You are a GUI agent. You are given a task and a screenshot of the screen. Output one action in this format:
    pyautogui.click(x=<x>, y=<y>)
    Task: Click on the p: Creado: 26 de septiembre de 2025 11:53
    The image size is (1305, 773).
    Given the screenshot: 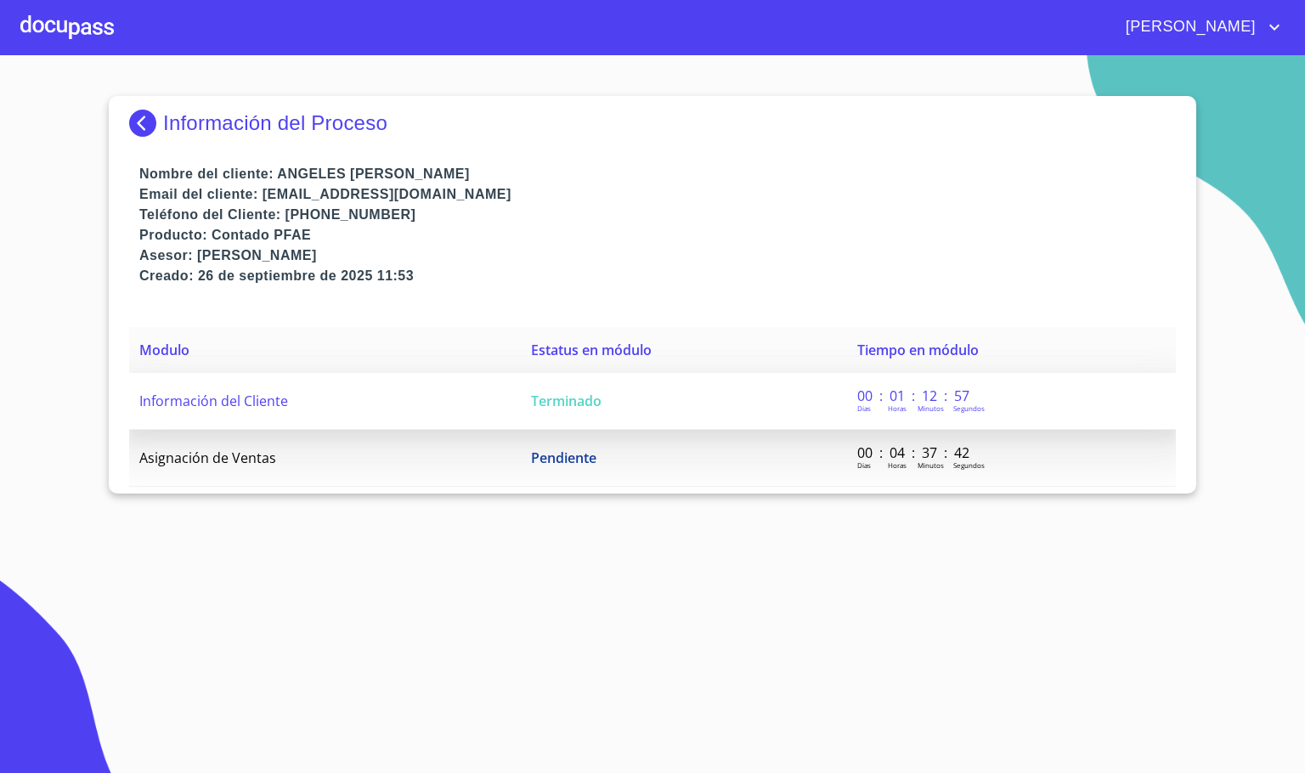 What is the action you would take?
    pyautogui.click(x=658, y=276)
    